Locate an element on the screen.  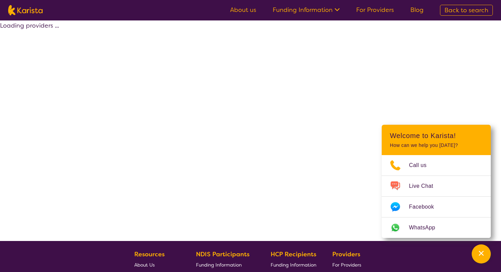
span: WhatsApp is located at coordinates (426, 228).